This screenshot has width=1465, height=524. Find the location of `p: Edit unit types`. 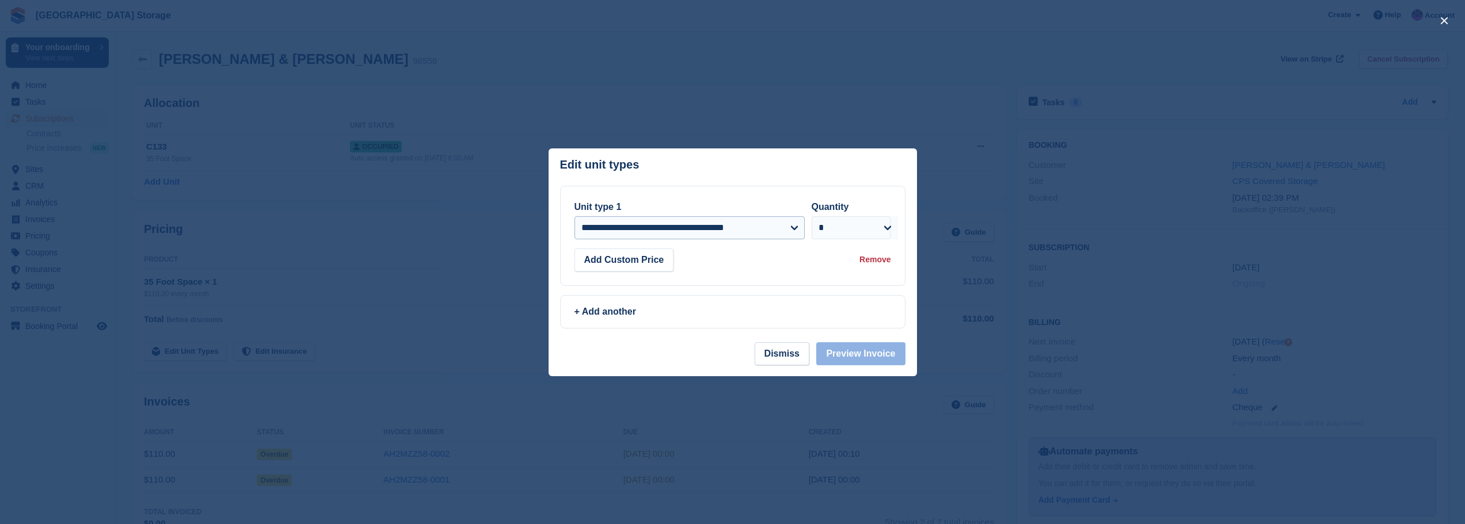

p: Edit unit types is located at coordinates (600, 165).